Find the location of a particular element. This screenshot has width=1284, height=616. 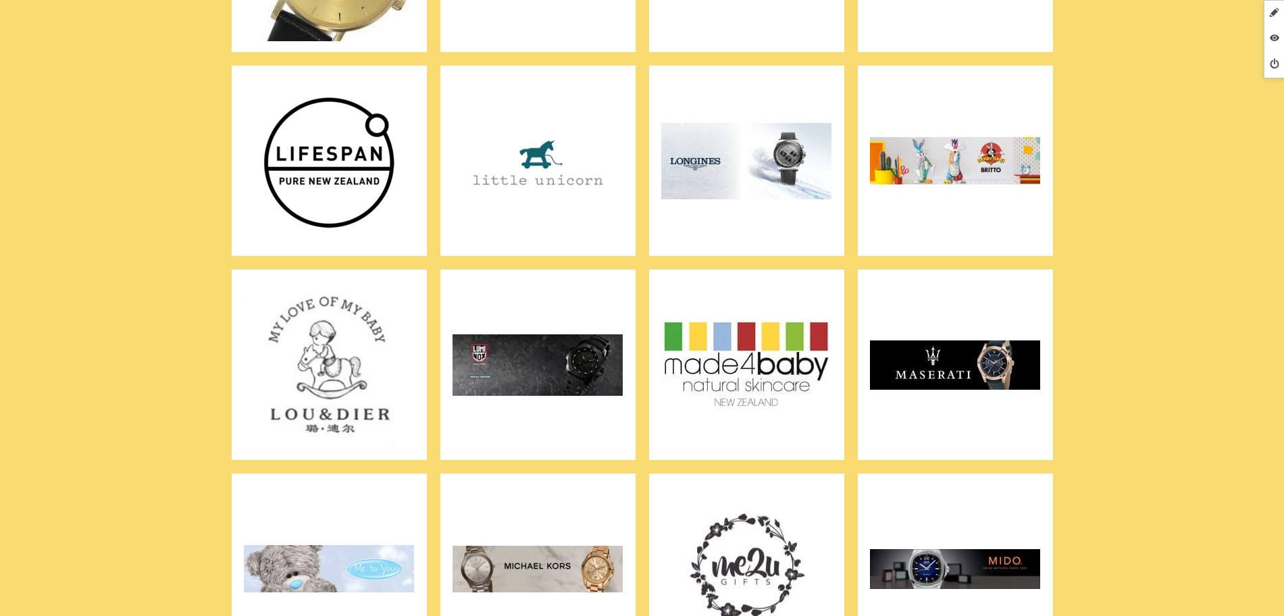

a: Luminox is located at coordinates (538, 365).